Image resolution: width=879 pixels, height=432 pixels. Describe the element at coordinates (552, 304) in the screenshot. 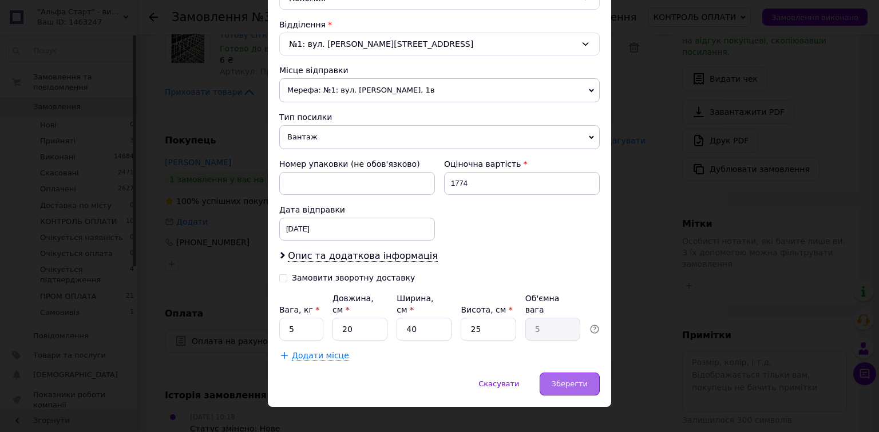

I see `div: Об'ємна вага` at that location.